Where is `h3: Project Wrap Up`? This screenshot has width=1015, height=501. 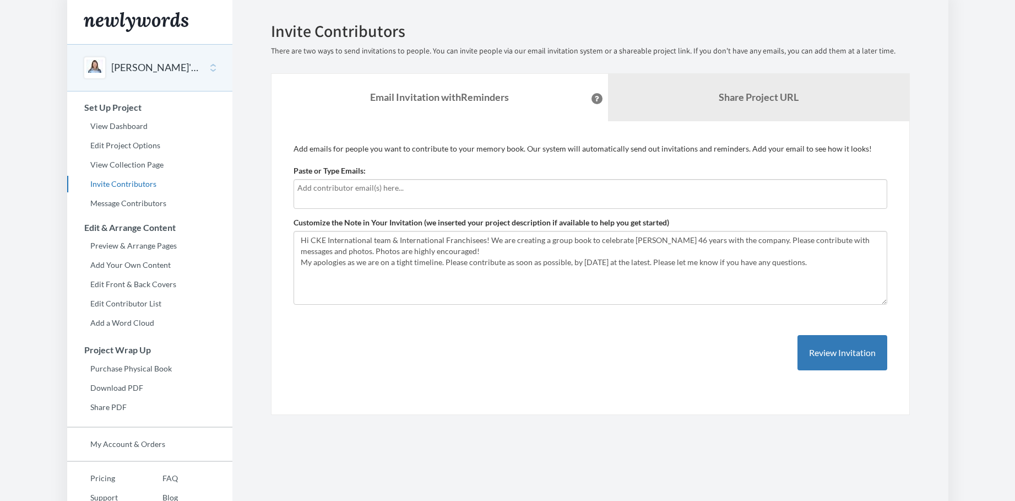 h3: Project Wrap Up is located at coordinates (150, 350).